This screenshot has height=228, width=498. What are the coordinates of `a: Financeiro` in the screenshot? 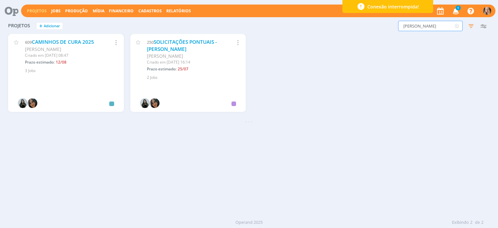 It's located at (121, 11).